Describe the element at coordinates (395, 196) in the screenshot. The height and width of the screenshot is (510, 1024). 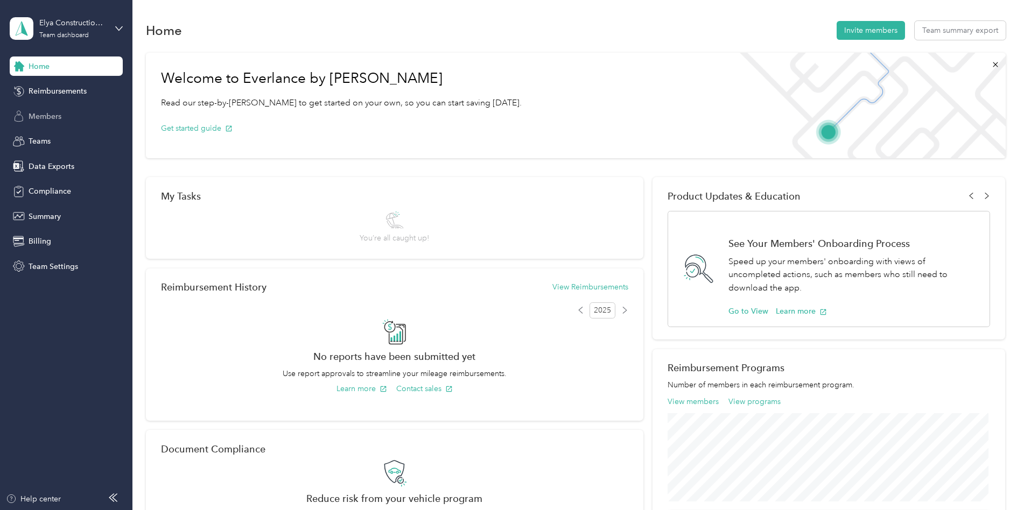
I see `div: My Tasks` at that location.